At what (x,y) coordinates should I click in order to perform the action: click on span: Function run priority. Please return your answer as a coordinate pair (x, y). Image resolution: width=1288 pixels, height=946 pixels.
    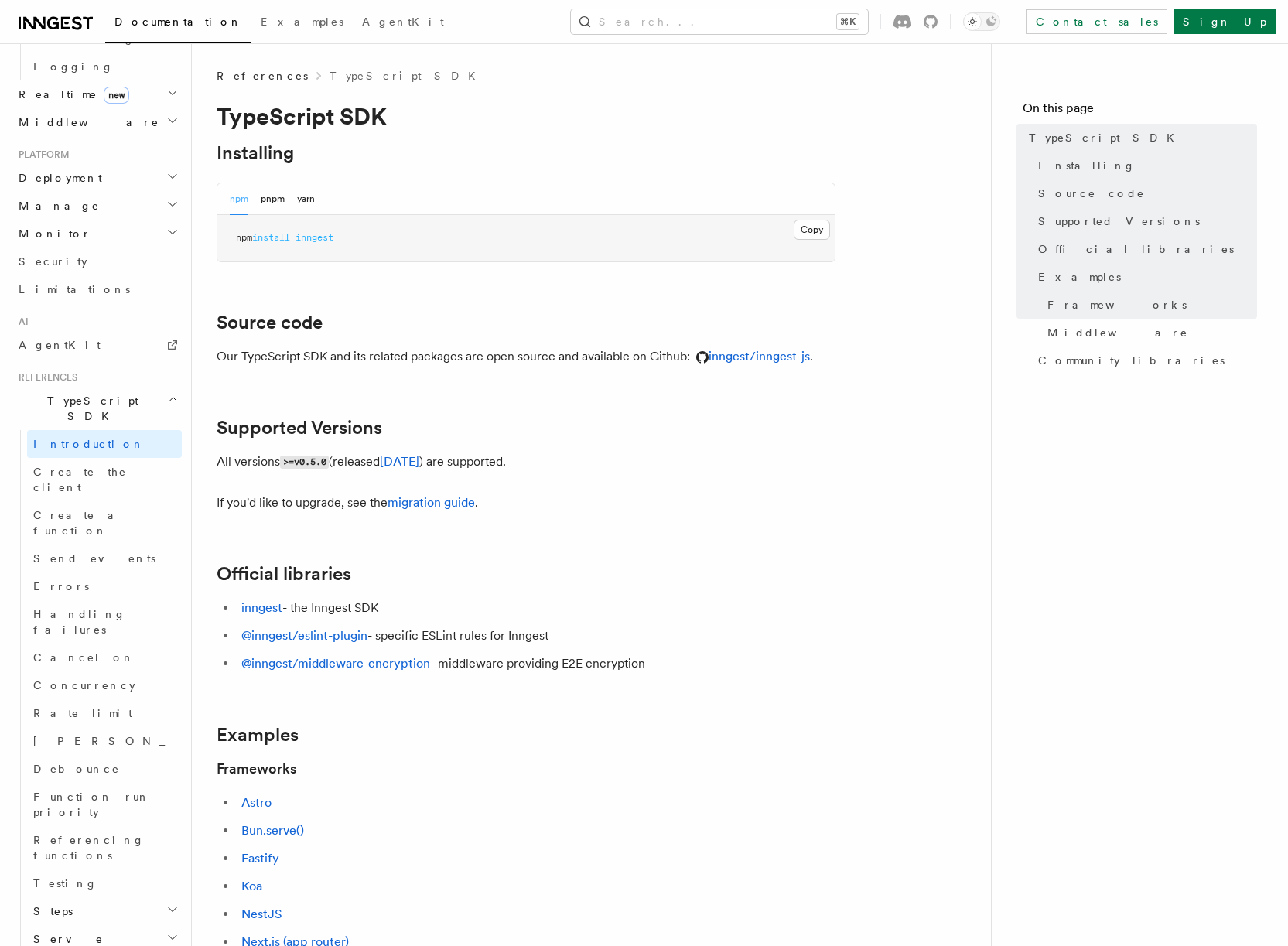
    Looking at the image, I should click on (91, 805).